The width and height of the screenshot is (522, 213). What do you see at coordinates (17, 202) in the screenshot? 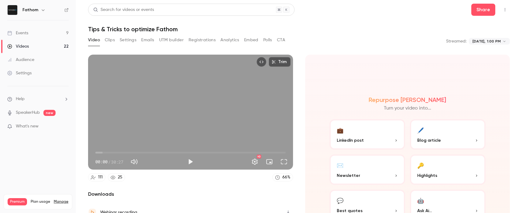
I see `span: Premium` at bounding box center [17, 202].